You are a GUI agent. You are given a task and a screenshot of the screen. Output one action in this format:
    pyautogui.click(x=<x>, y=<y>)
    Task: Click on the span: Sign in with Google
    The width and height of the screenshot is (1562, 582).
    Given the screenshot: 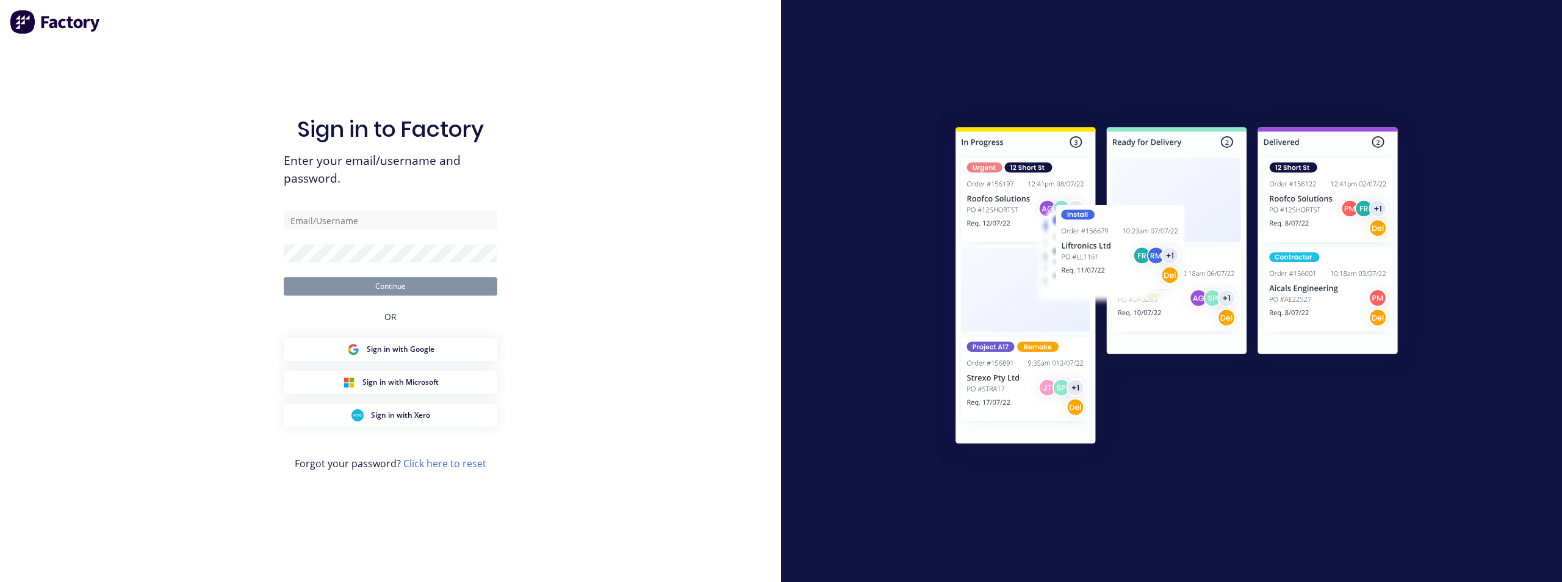 What is the action you would take?
    pyautogui.click(x=400, y=349)
    